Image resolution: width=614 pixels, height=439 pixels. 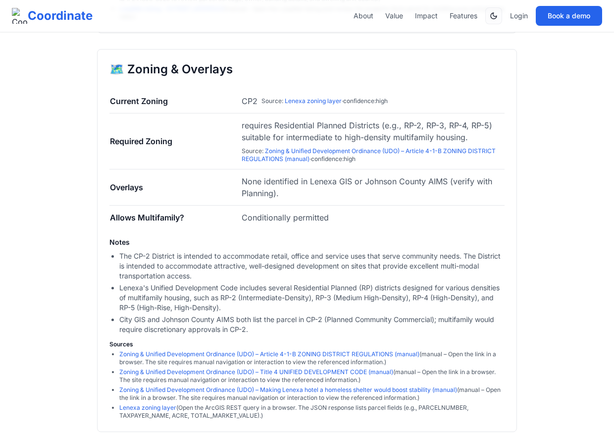 I want to click on div: Sources, so click(x=307, y=344).